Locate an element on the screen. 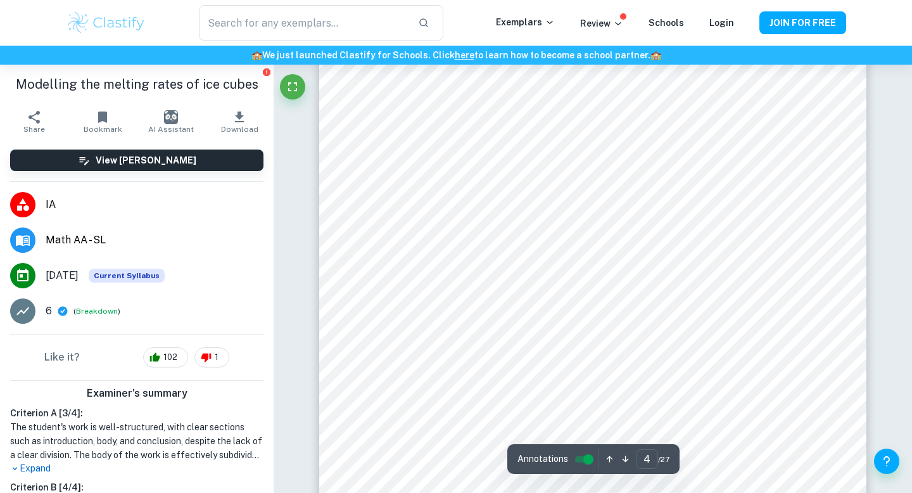 Image resolution: width=912 pixels, height=493 pixels. a: Clastify logo is located at coordinates (106, 23).